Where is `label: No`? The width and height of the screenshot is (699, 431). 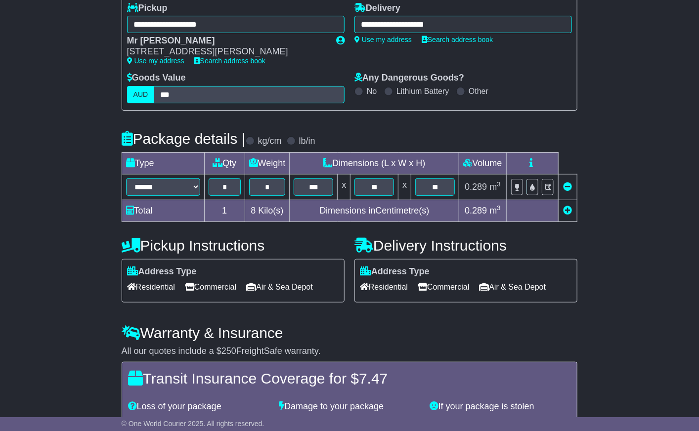 label: No is located at coordinates (372, 91).